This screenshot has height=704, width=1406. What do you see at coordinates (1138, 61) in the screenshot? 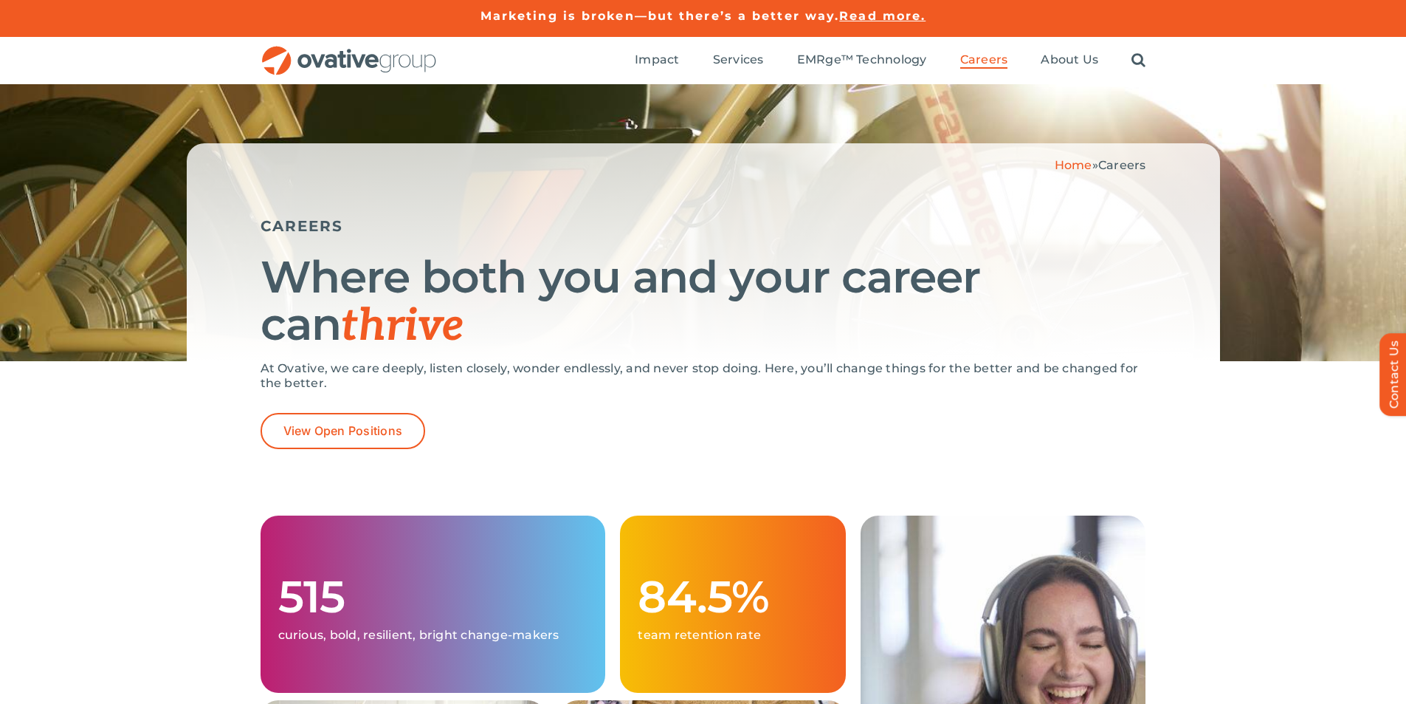
I see `a: Search` at bounding box center [1138, 61].